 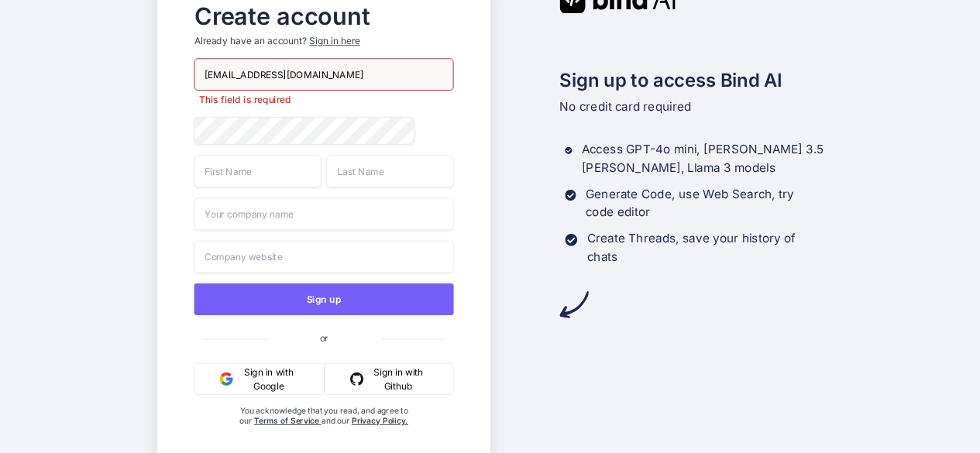 I want to click on img: arrow, so click(x=573, y=304).